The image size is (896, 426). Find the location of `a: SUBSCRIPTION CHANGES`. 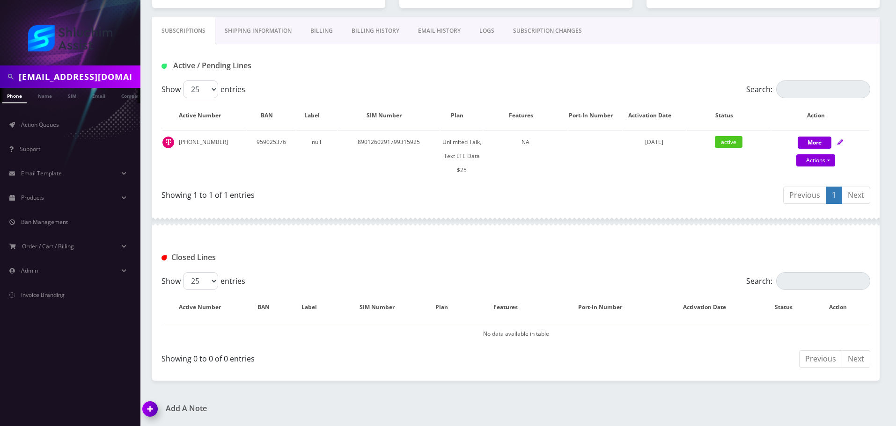

a: SUBSCRIPTION CHANGES is located at coordinates (547, 31).